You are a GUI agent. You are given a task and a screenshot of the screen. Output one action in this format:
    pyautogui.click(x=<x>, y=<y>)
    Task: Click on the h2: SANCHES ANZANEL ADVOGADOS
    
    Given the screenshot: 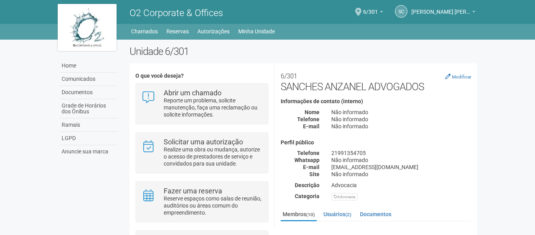 What is the action you would take?
    pyautogui.click(x=376, y=81)
    